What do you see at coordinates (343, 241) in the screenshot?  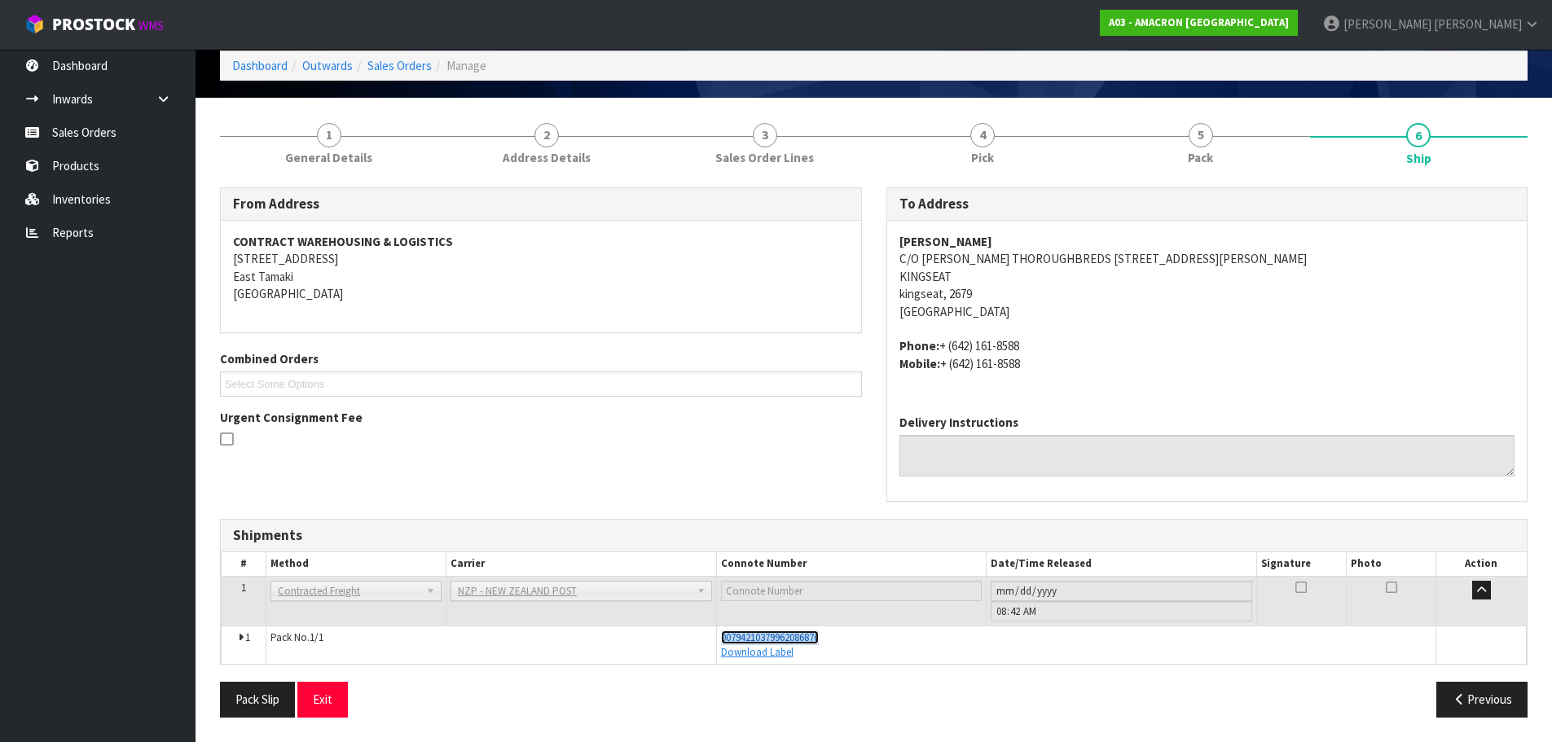 I see `strong: CONTRACT WAREHOUSING & LOGISTICS` at bounding box center [343, 241].